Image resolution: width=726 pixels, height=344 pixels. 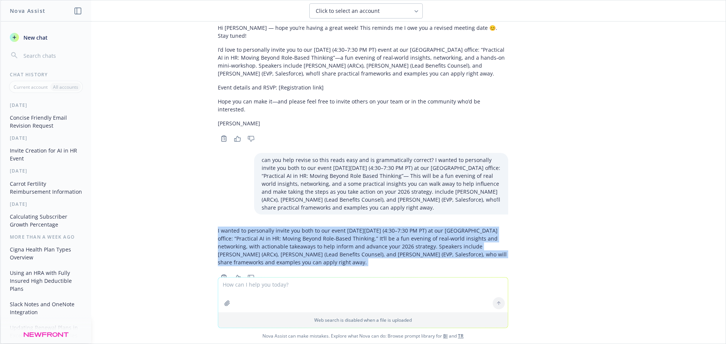 I want to click on div: Chat History, so click(x=46, y=74).